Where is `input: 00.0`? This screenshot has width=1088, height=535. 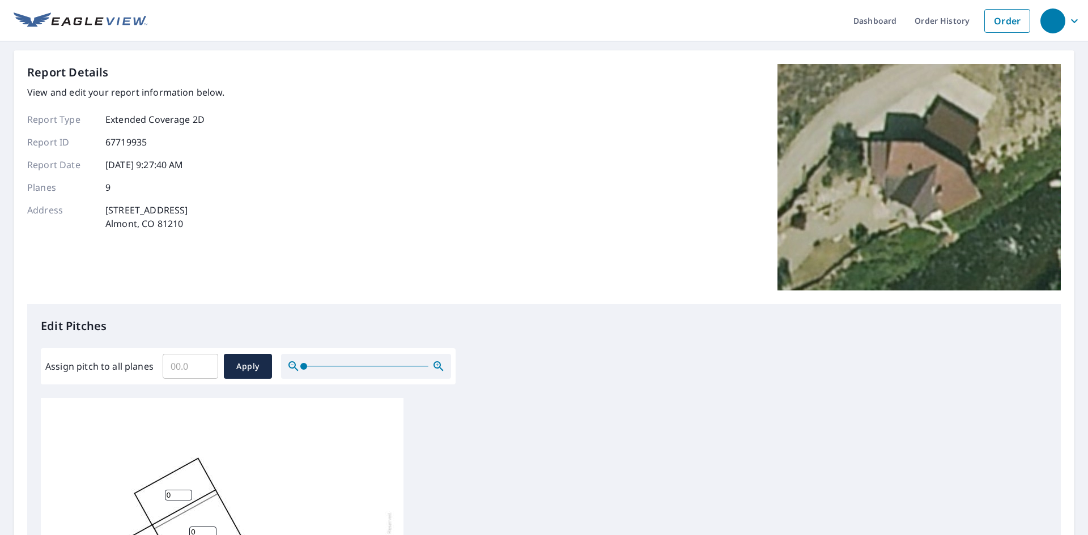 input: 00.0 is located at coordinates (190, 367).